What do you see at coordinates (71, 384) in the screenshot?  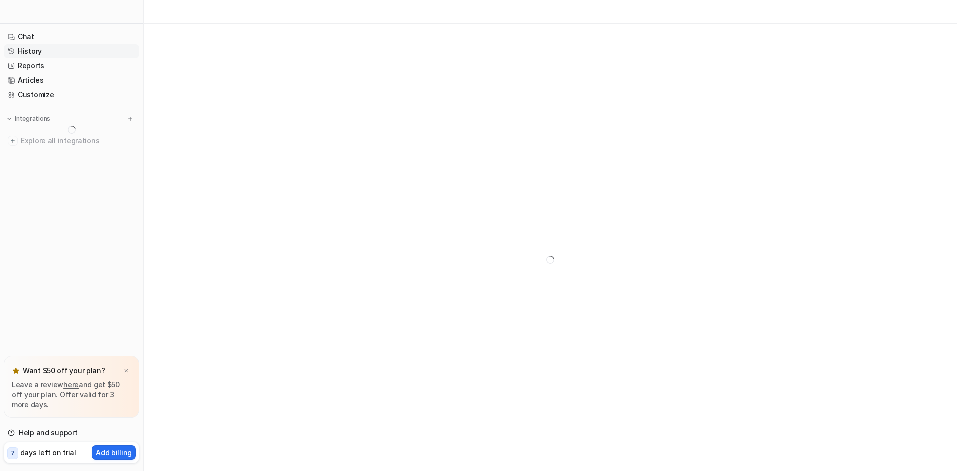 I see `a: here` at bounding box center [71, 384].